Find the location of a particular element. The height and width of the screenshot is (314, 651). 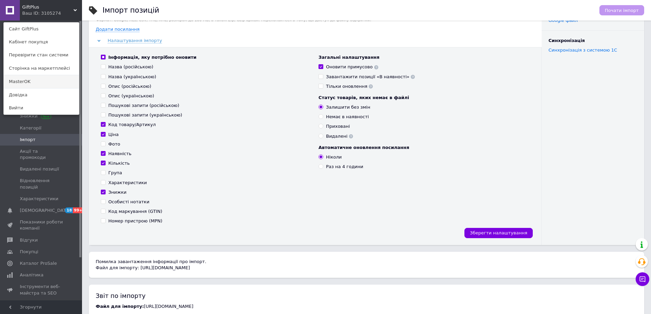

span: Відгуки is located at coordinates (29, 240).